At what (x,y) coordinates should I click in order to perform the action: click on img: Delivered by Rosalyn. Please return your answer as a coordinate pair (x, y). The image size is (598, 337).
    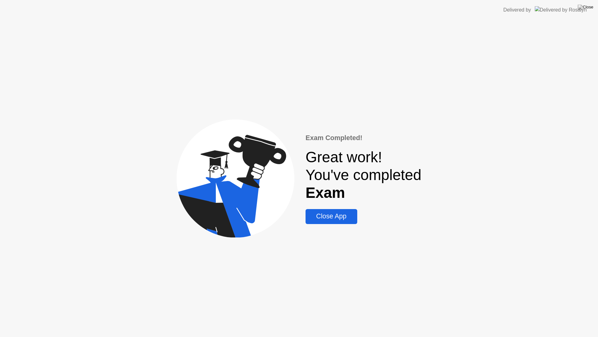
    Looking at the image, I should click on (561, 10).